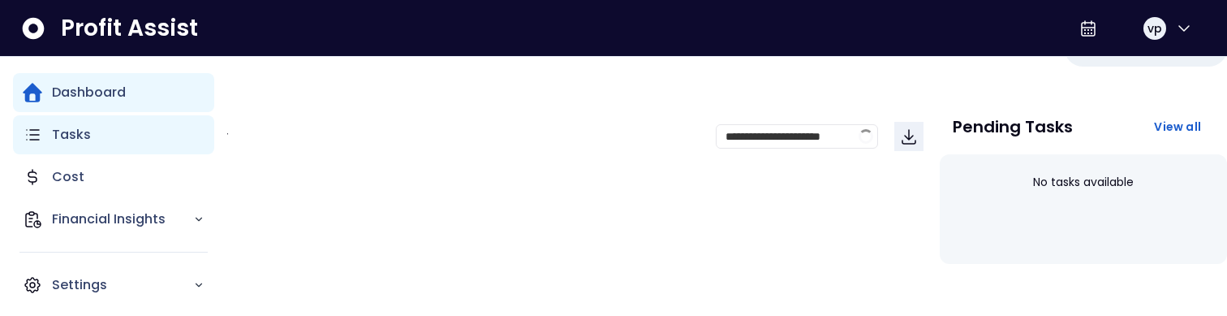 This screenshot has width=1227, height=316. What do you see at coordinates (71, 135) in the screenshot?
I see `p: Tasks` at bounding box center [71, 135].